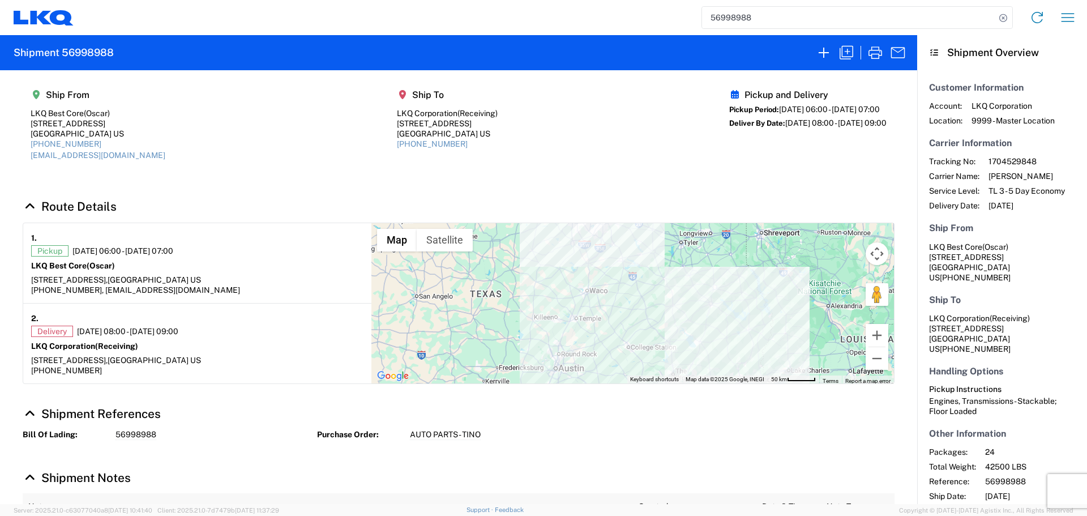 This screenshot has height=516, width=1087. What do you see at coordinates (945, 106) in the screenshot?
I see `span: Account:` at bounding box center [945, 106].